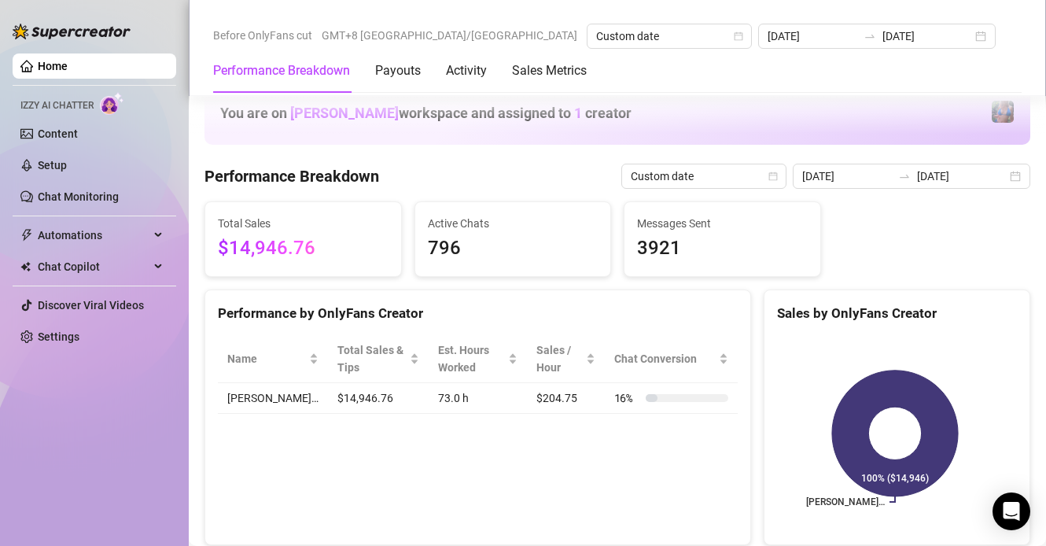 Image resolution: width=1046 pixels, height=546 pixels. I want to click on img: logo-BBDzfeDw.svg, so click(72, 31).